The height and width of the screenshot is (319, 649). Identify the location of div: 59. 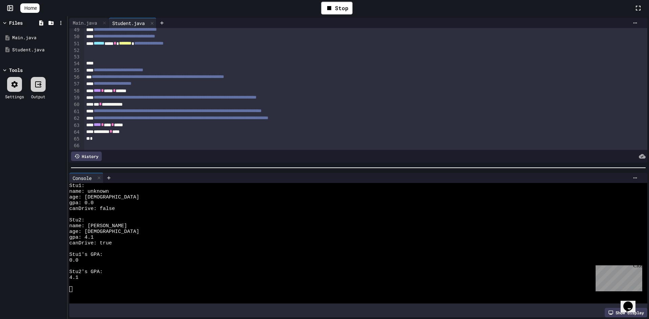
(75, 98).